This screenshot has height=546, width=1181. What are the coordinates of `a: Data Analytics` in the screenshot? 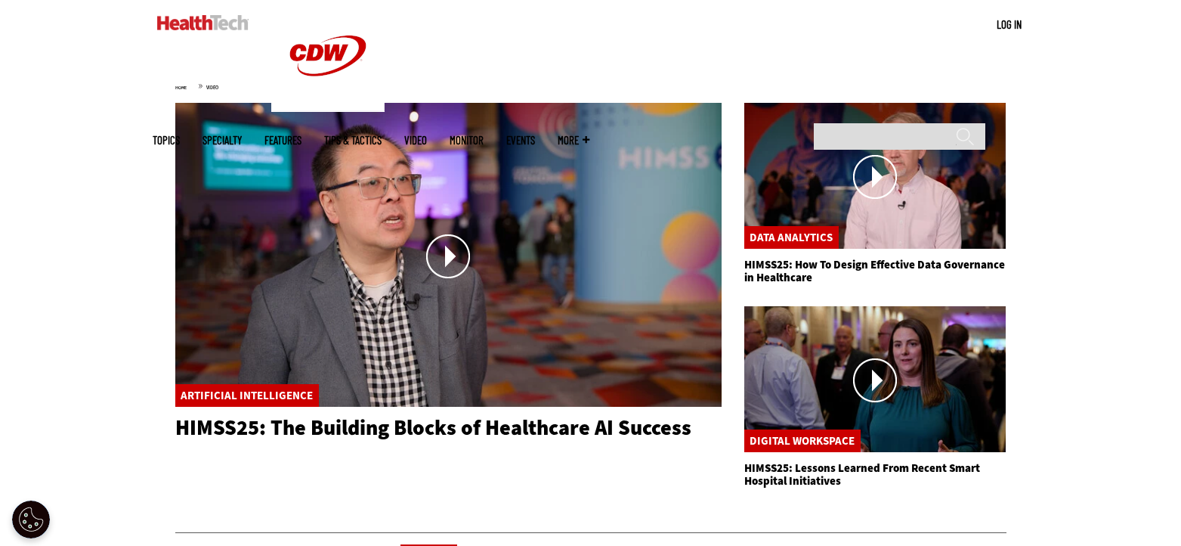 It's located at (791, 237).